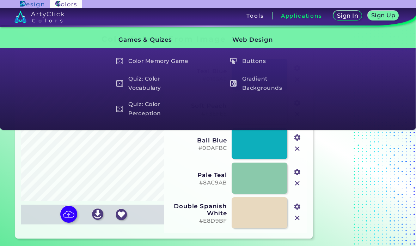 Image resolution: width=416 pixels, height=246 pixels. Describe the element at coordinates (268, 61) in the screenshot. I see `h5: Buttons` at that location.